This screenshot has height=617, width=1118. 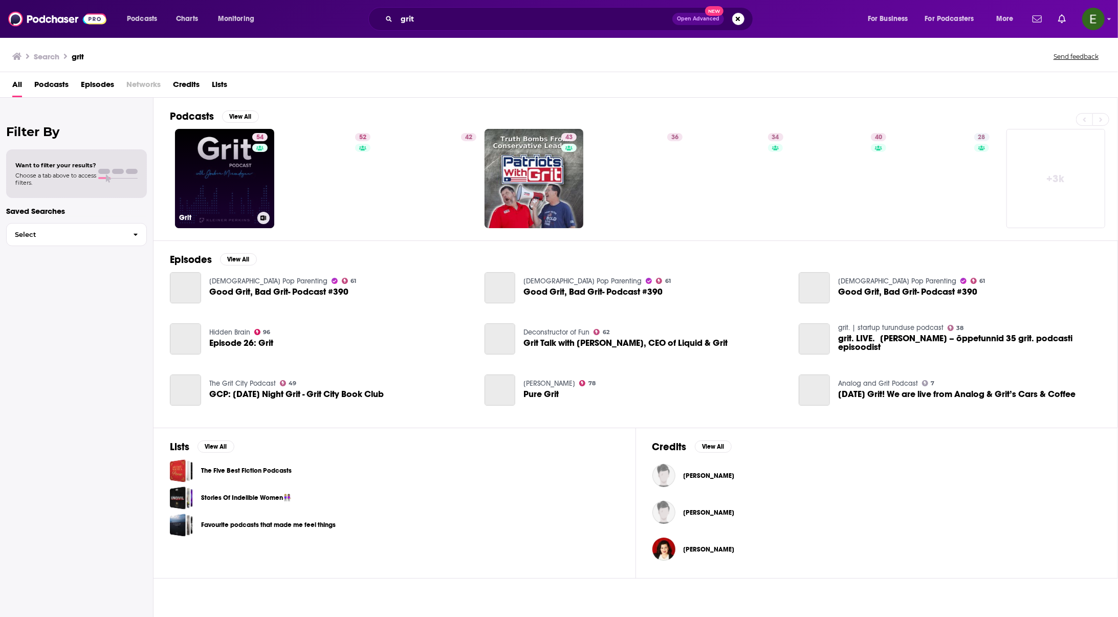 I want to click on a: Pure Grit, so click(x=500, y=390).